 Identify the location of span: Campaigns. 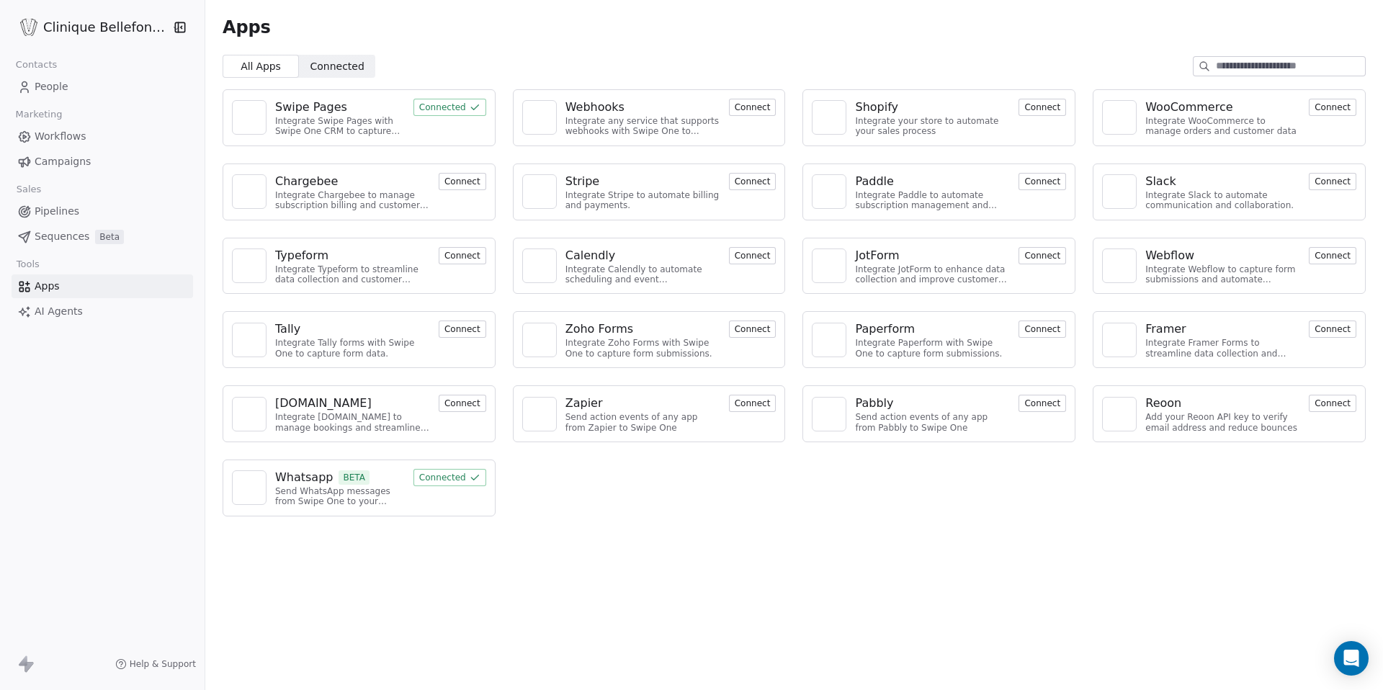
(63, 161).